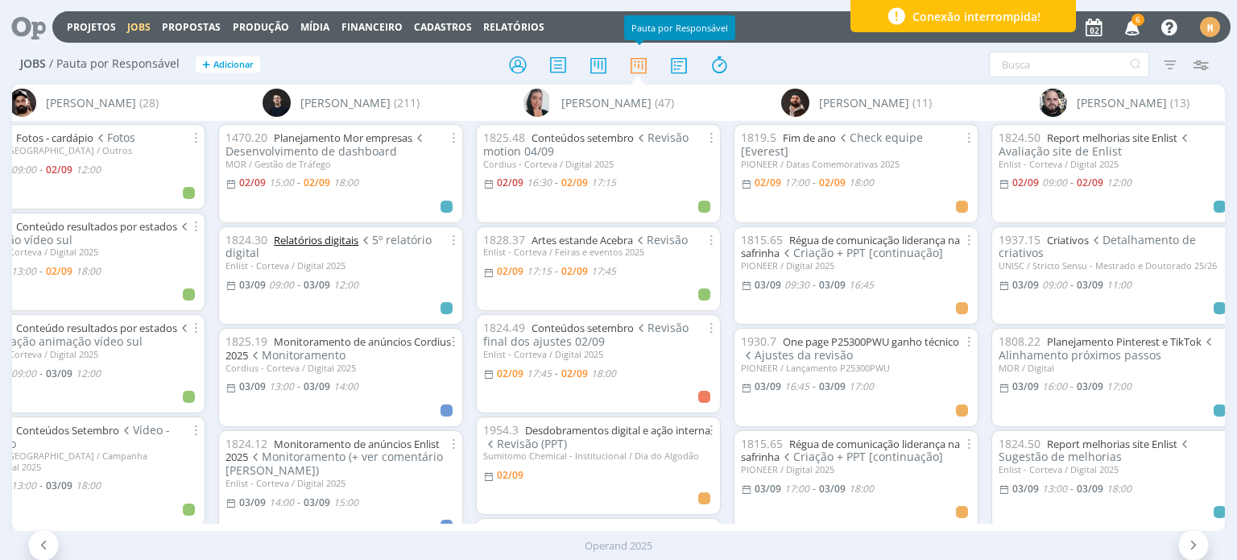 This screenshot has height=560, width=1237. What do you see at coordinates (68, 430) in the screenshot?
I see `a: Conteúdos Setembro` at bounding box center [68, 430].